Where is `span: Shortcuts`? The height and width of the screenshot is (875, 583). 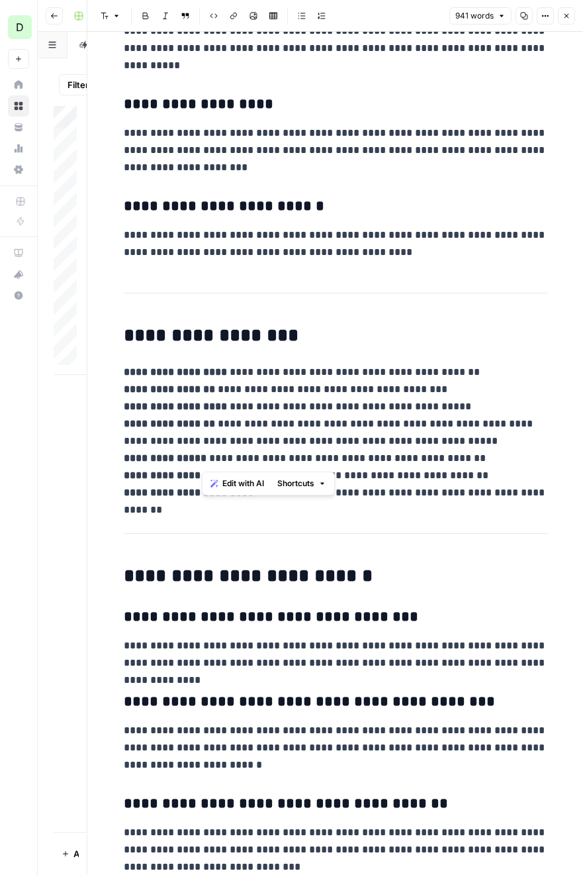
span: Shortcuts is located at coordinates (296, 483).